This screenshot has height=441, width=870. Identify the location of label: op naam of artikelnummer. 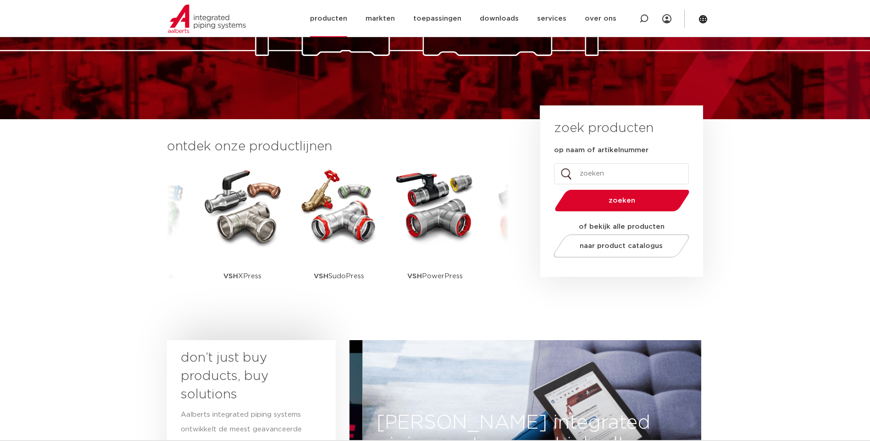
(601, 150).